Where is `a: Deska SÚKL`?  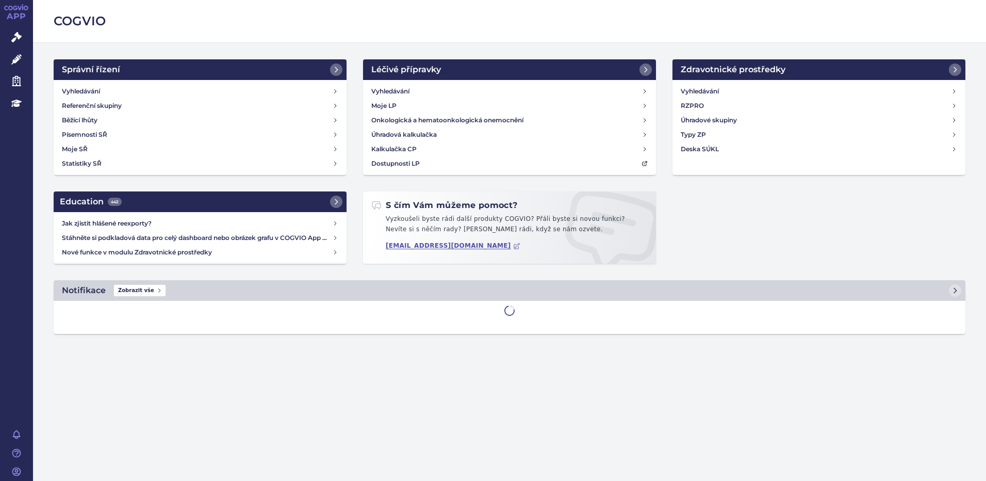 a: Deska SÚKL is located at coordinates (819, 149).